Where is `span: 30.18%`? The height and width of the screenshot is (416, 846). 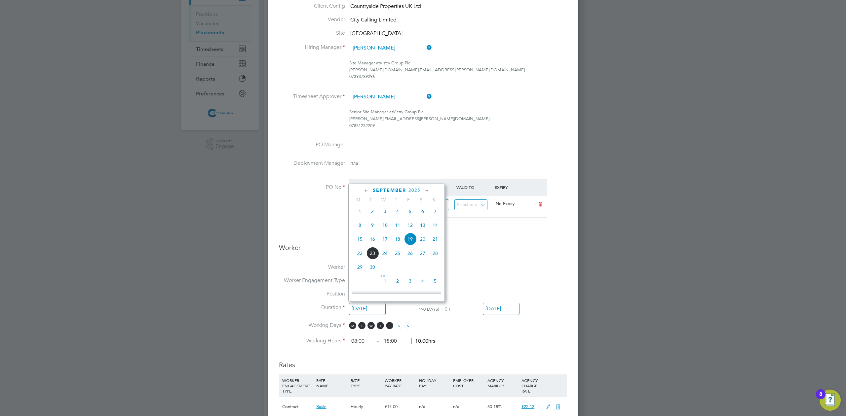
span: 30.18% is located at coordinates (494, 407).